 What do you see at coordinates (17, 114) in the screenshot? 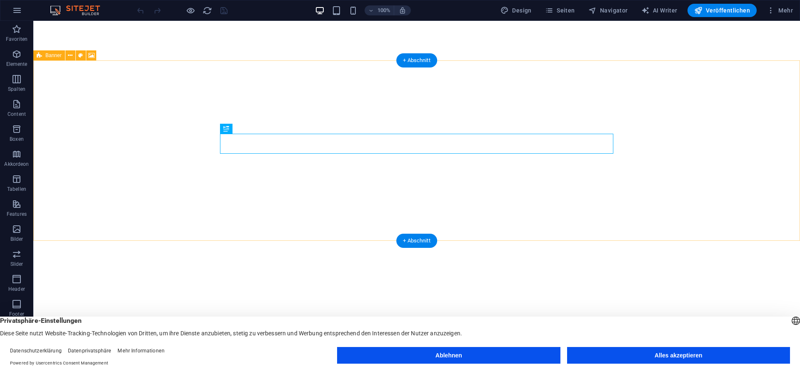
I see `p: Content` at bounding box center [17, 114].